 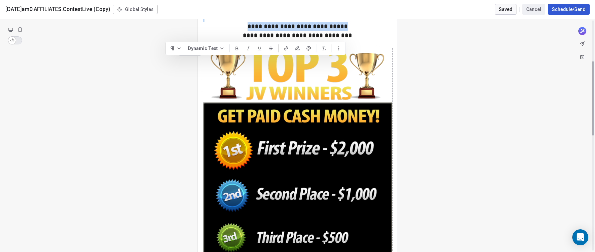 What do you see at coordinates (580, 238) in the screenshot?
I see `div: Open Intercom Messenger` at bounding box center [580, 238].